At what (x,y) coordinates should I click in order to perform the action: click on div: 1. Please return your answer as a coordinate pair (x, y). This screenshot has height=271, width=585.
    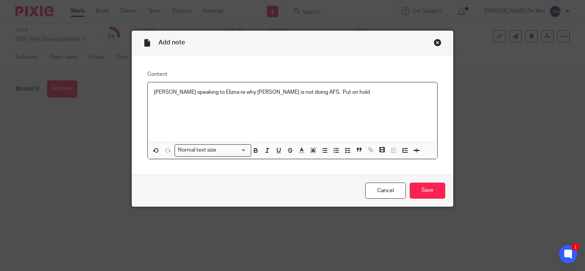
    Looking at the image, I should click on (576, 247).